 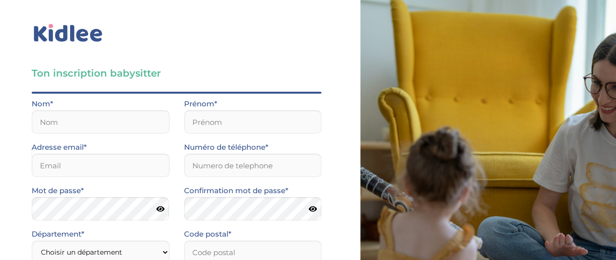 What do you see at coordinates (253, 122) in the screenshot?
I see `input: Prénom` at bounding box center [253, 122].